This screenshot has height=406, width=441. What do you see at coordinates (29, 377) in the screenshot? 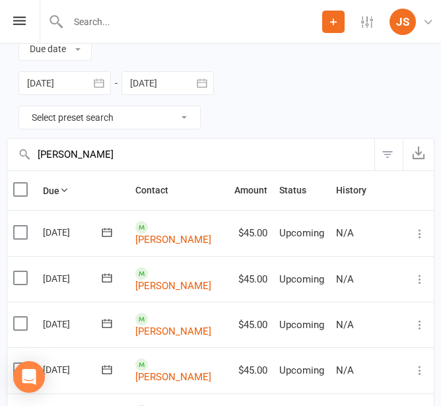
I see `div: Open Intercom Messenger` at bounding box center [29, 377].